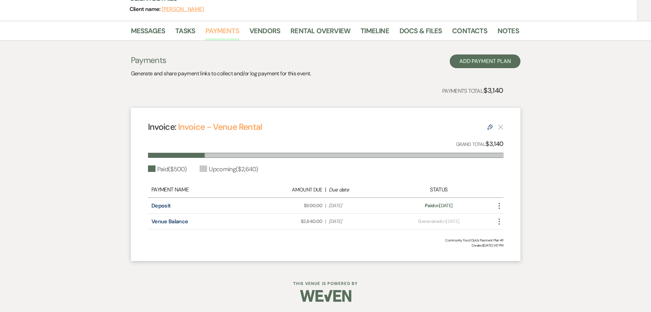  Describe the element at coordinates (161, 205) in the screenshot. I see `a: Deposit` at that location.